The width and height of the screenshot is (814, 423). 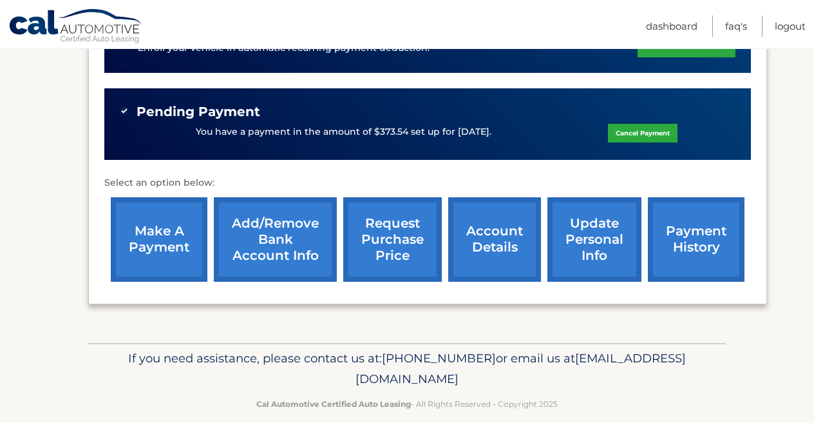 What do you see at coordinates (428, 183) in the screenshot?
I see `p: Select an option below:` at bounding box center [428, 183].